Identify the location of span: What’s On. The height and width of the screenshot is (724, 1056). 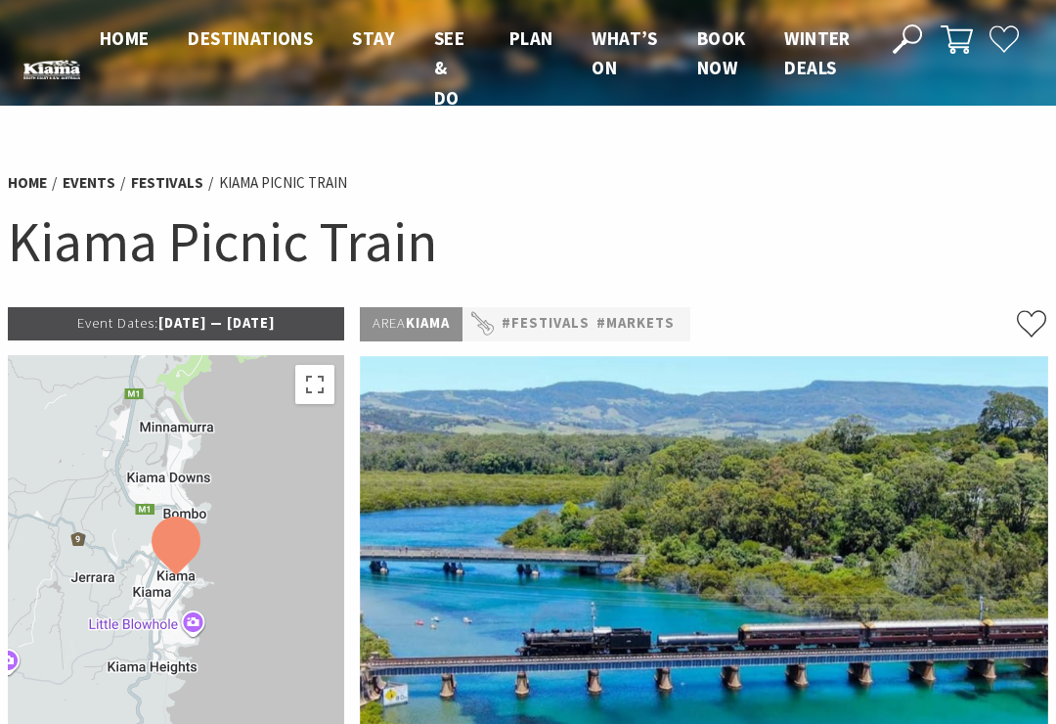
(624, 53).